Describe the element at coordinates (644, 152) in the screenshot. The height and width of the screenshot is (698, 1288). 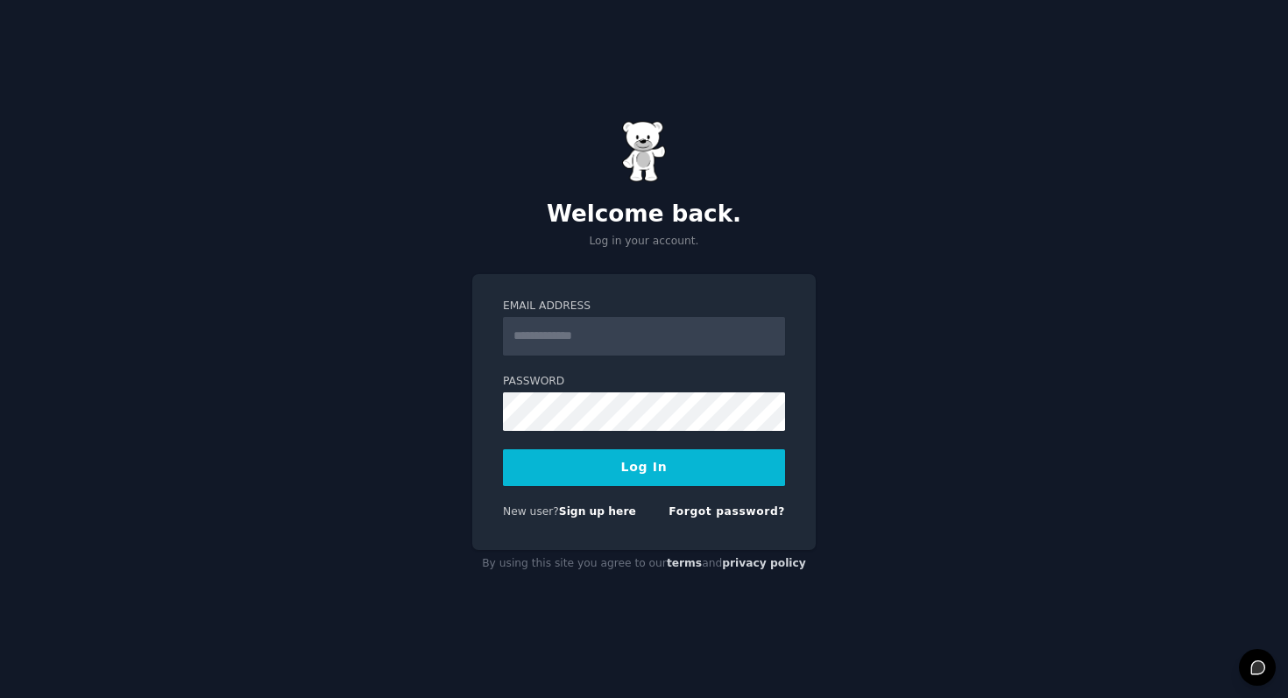
I see `img: Gummy Bear` at that location.